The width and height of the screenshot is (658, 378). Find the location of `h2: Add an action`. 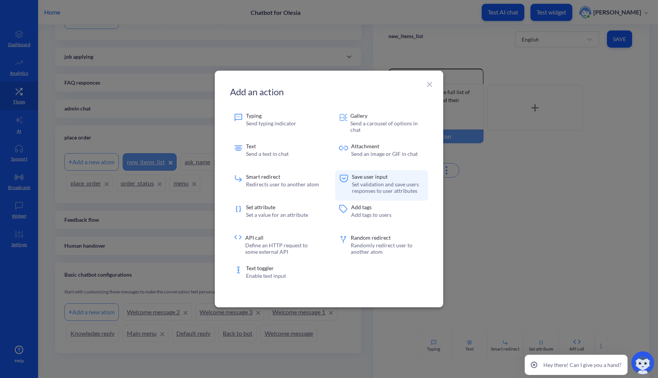

h2: Add an action is located at coordinates (327, 91).